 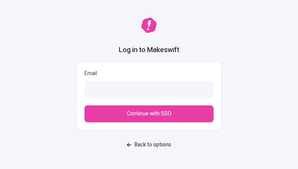 What do you see at coordinates (149, 114) in the screenshot?
I see `button: Continue with SSO` at bounding box center [149, 114].